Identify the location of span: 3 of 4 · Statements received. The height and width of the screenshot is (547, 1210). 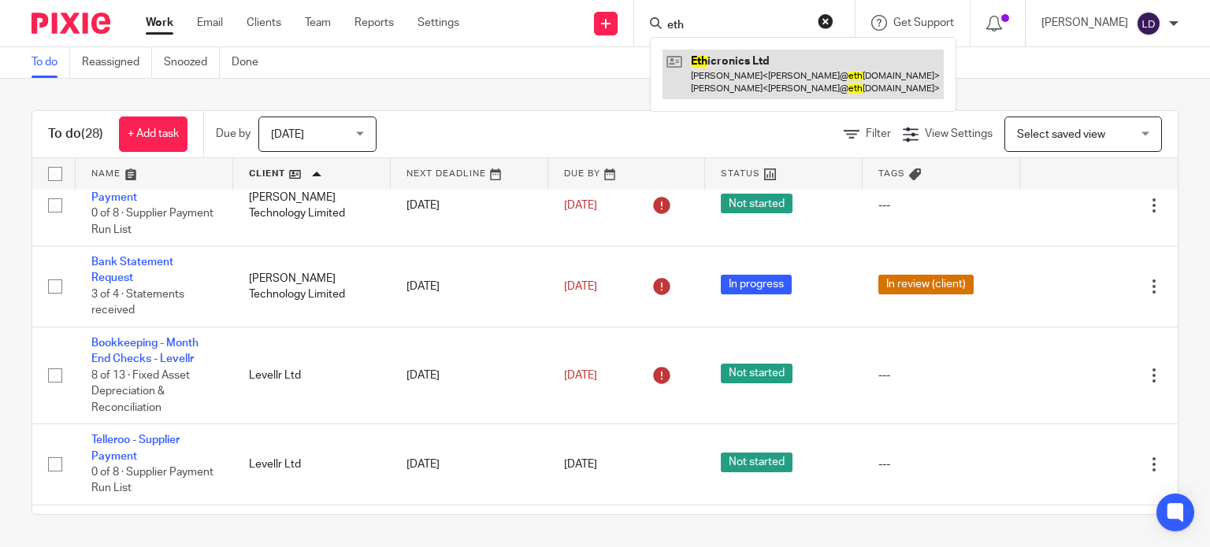
(138, 302).